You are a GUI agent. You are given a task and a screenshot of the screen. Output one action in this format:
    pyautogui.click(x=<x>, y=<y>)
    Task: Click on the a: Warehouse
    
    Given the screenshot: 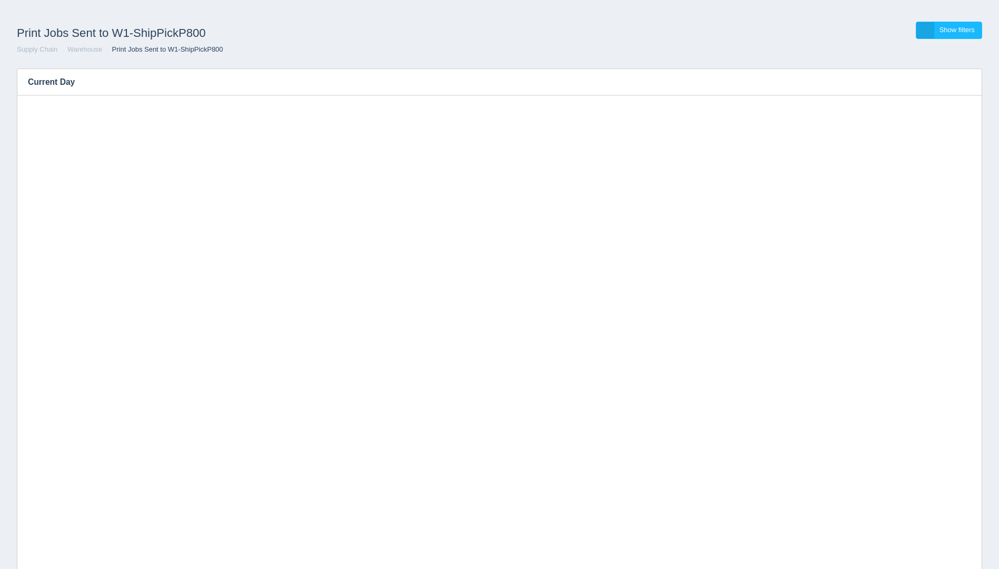 What is the action you would take?
    pyautogui.click(x=85, y=49)
    